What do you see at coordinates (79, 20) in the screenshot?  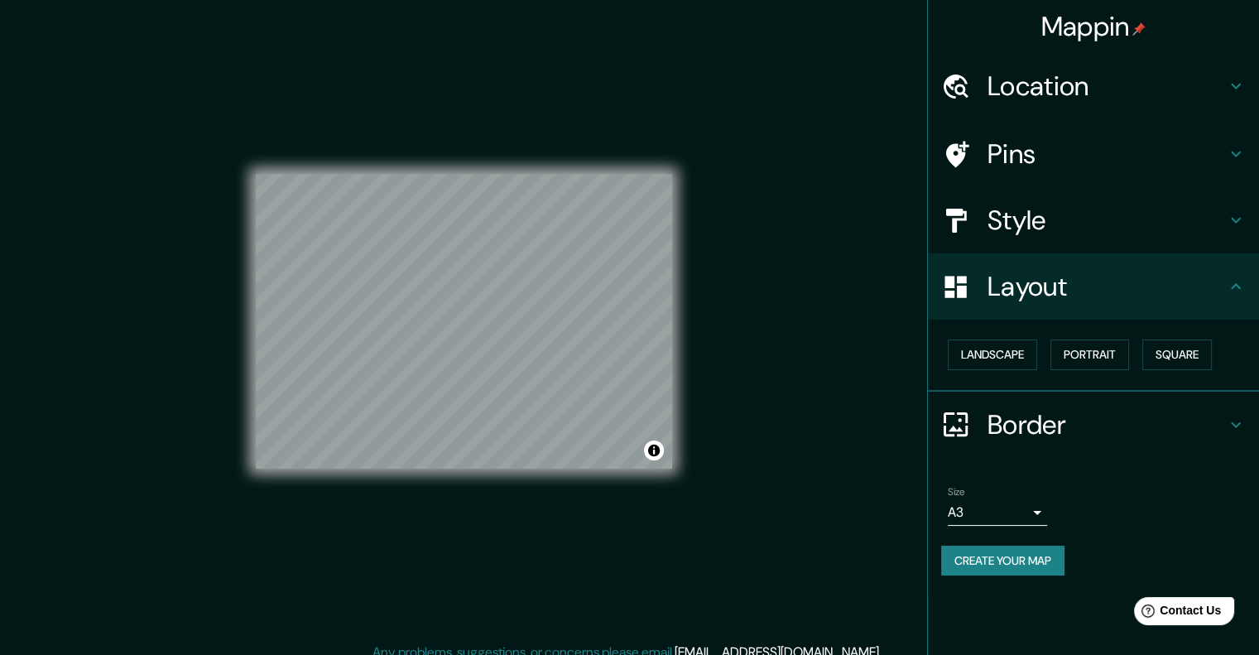 I see `span: Contact Us` at bounding box center [79, 20].